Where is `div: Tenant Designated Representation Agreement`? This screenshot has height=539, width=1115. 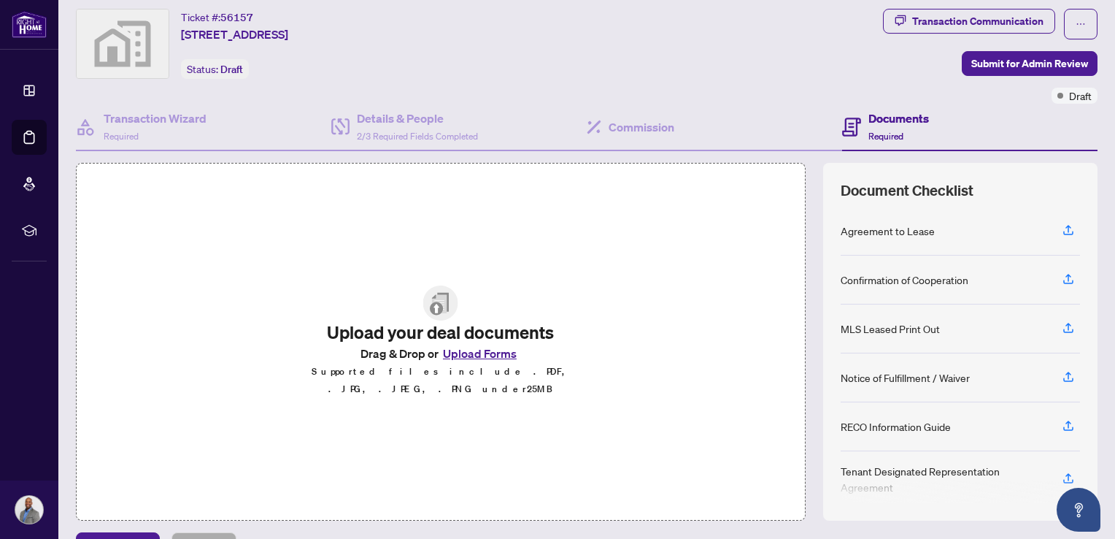
div: Tenant Designated Representation Agreement is located at coordinates (943, 479).